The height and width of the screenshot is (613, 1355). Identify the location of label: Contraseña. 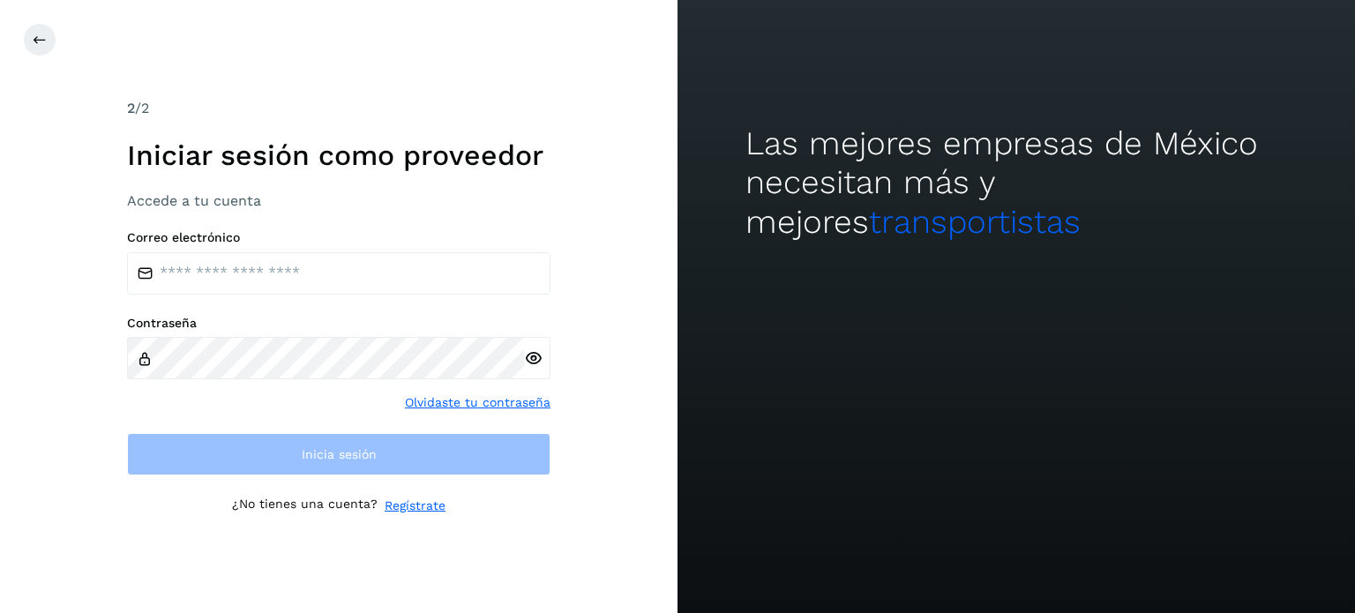
(339, 323).